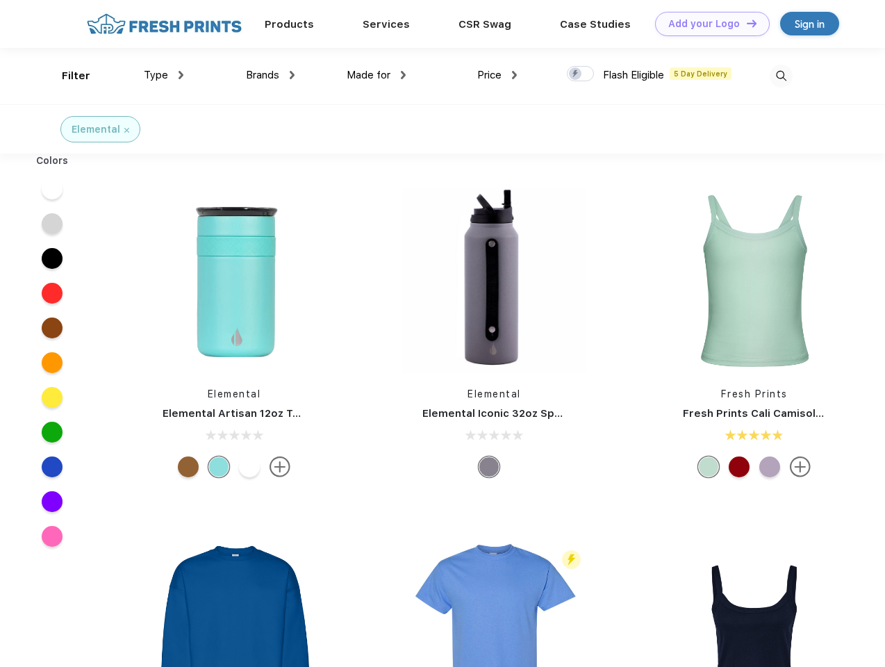  I want to click on img: DT, so click(751, 23).